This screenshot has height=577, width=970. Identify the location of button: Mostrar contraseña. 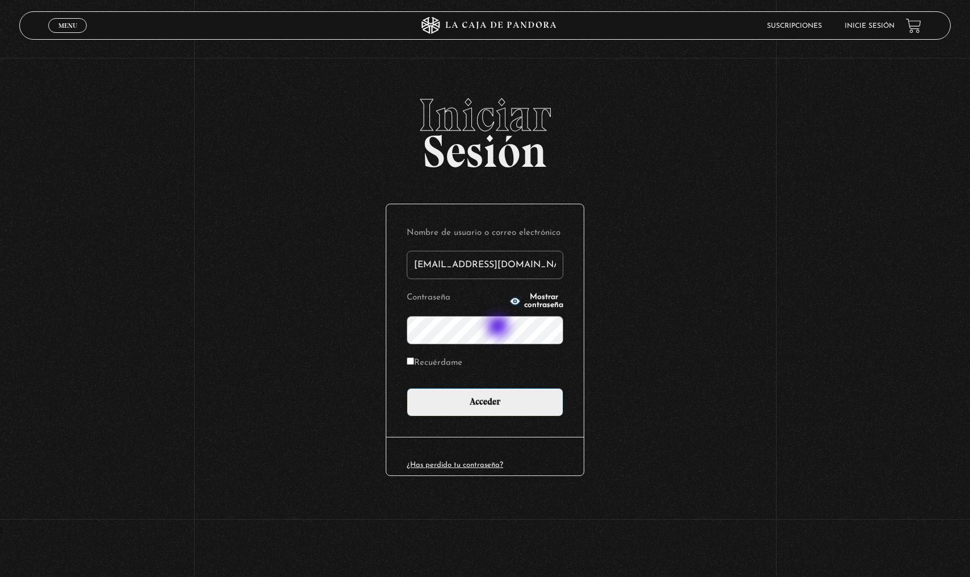
(536, 301).